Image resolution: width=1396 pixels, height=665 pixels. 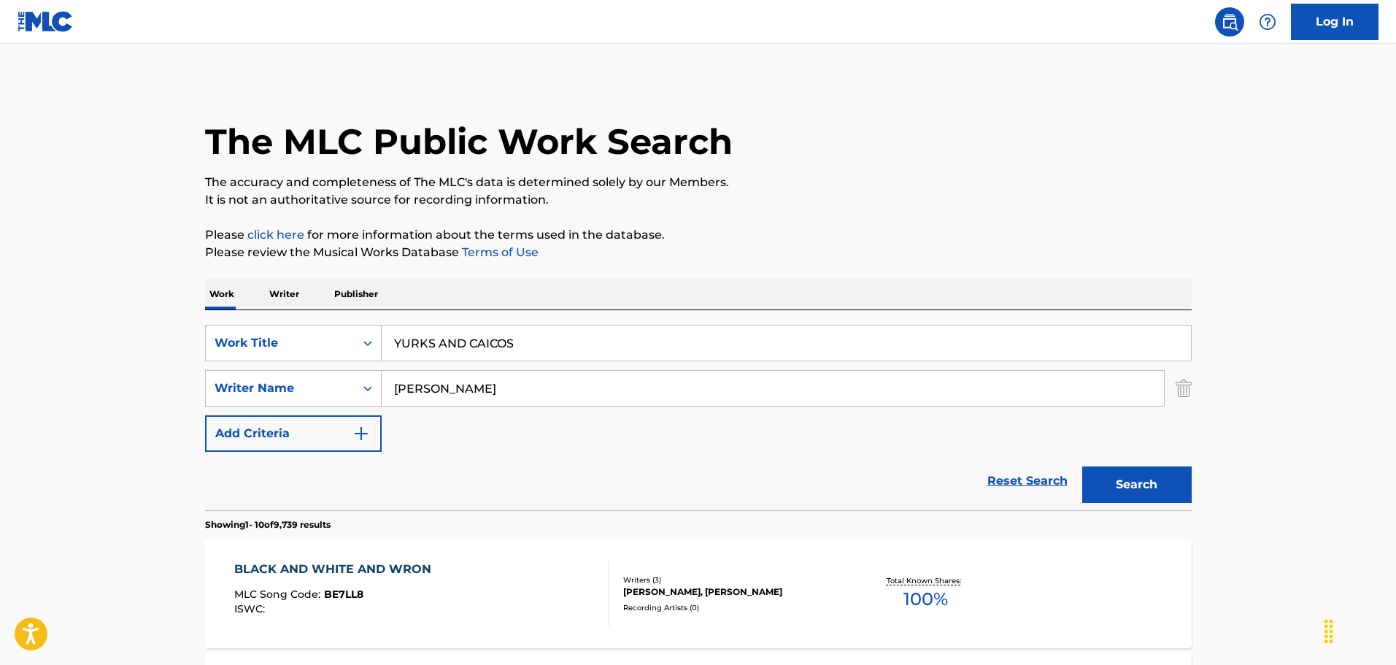 What do you see at coordinates (280, 388) in the screenshot?
I see `div: Writer Name` at bounding box center [280, 388].